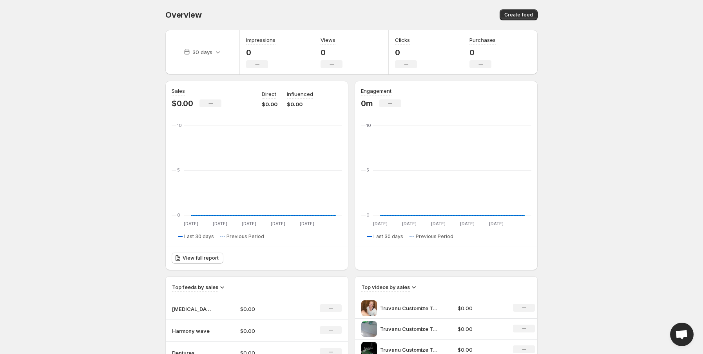 The width and height of the screenshot is (703, 354). Describe the element at coordinates (518, 15) in the screenshot. I see `button: Create feed` at that location.